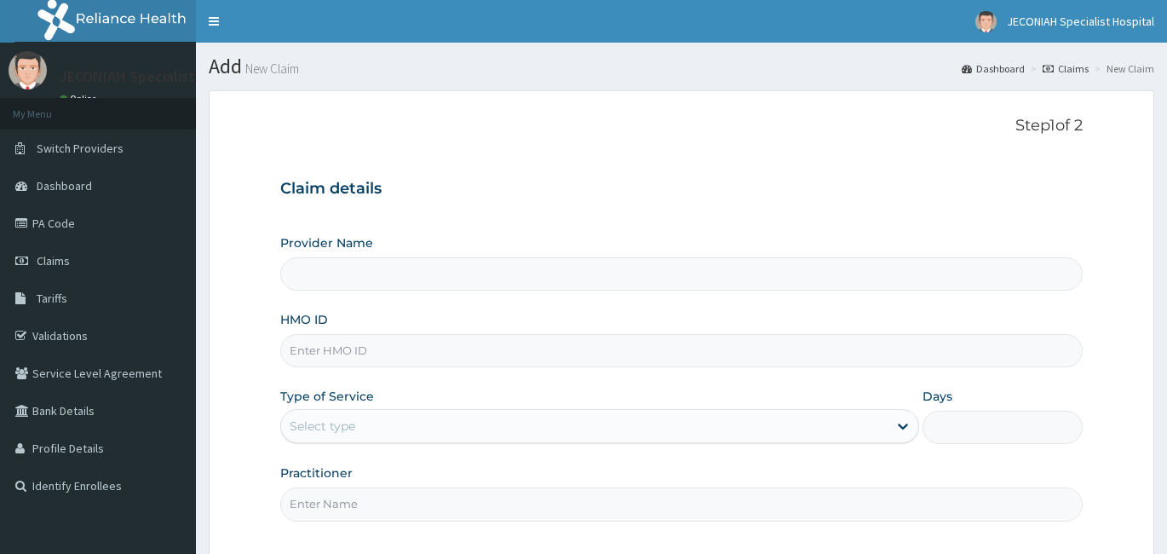  I want to click on label: Provider Name, so click(326, 243).